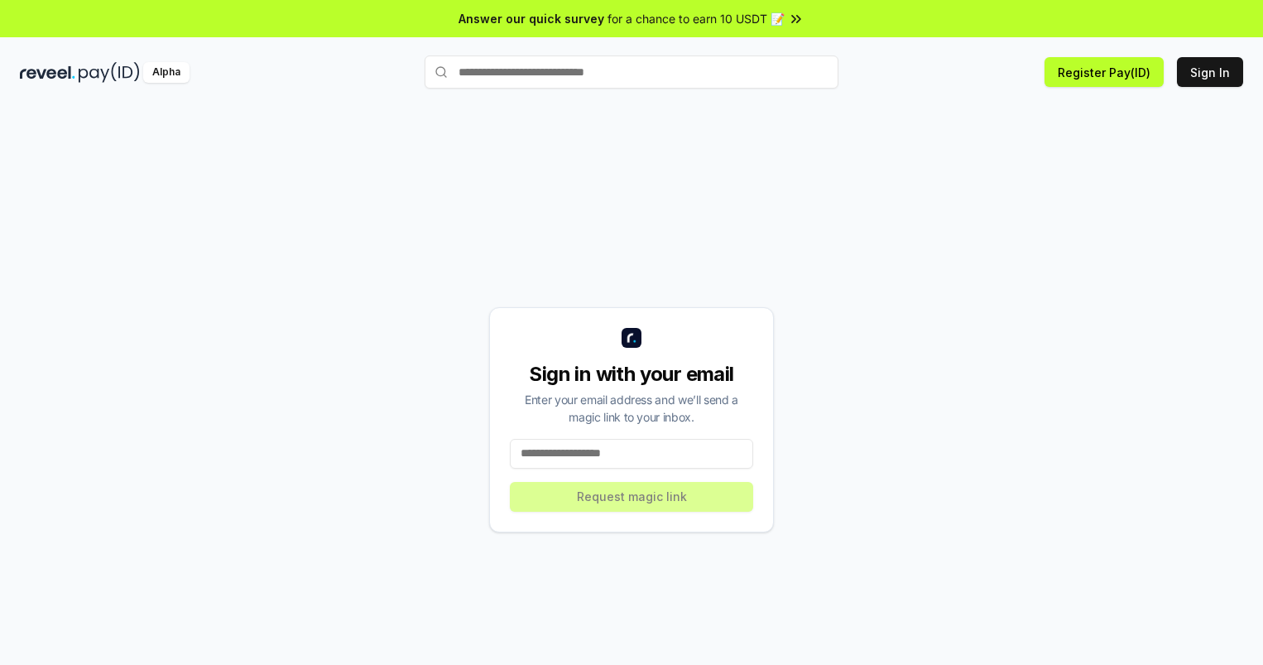 The image size is (1263, 665). Describe the element at coordinates (166, 72) in the screenshot. I see `div: Alpha` at that location.